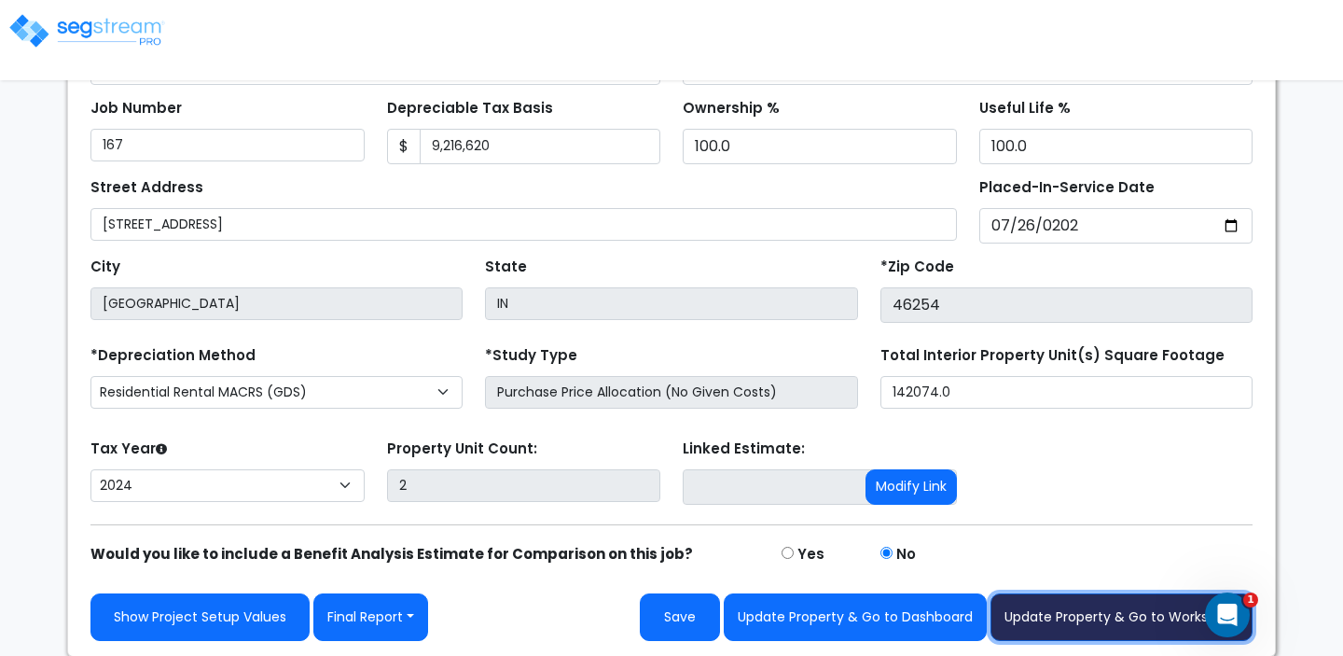 The image size is (1343, 656). Describe the element at coordinates (540, 146) in the screenshot. I see `input: 0.00` at that location.